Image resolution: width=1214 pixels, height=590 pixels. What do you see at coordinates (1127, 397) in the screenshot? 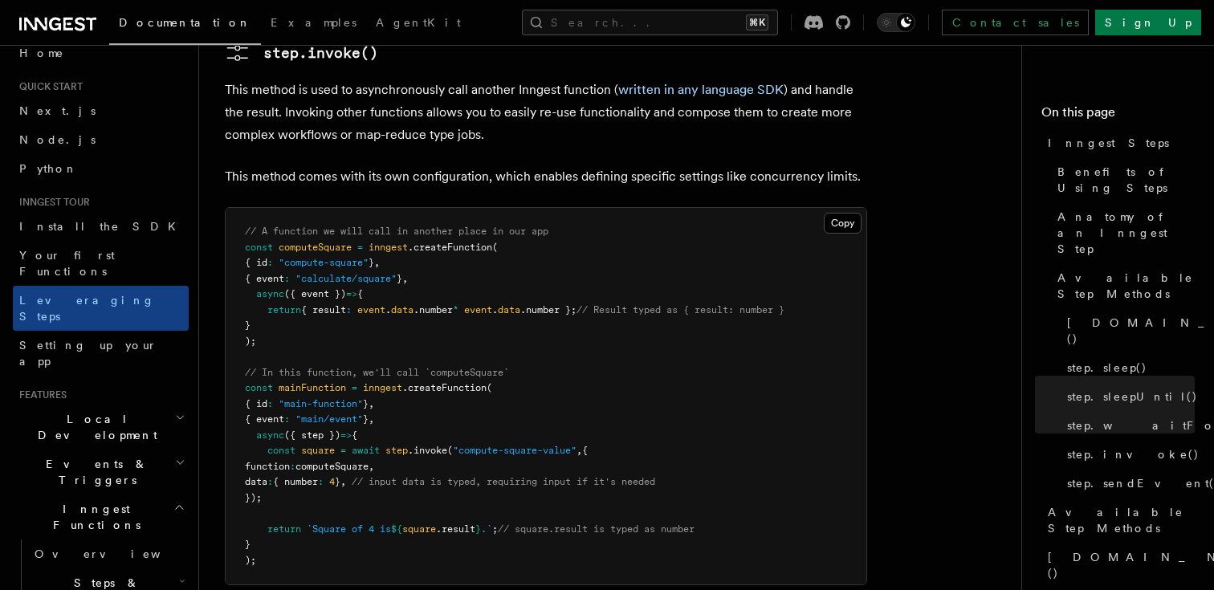
I see `a: step.sleepUntil()` at bounding box center [1127, 397].